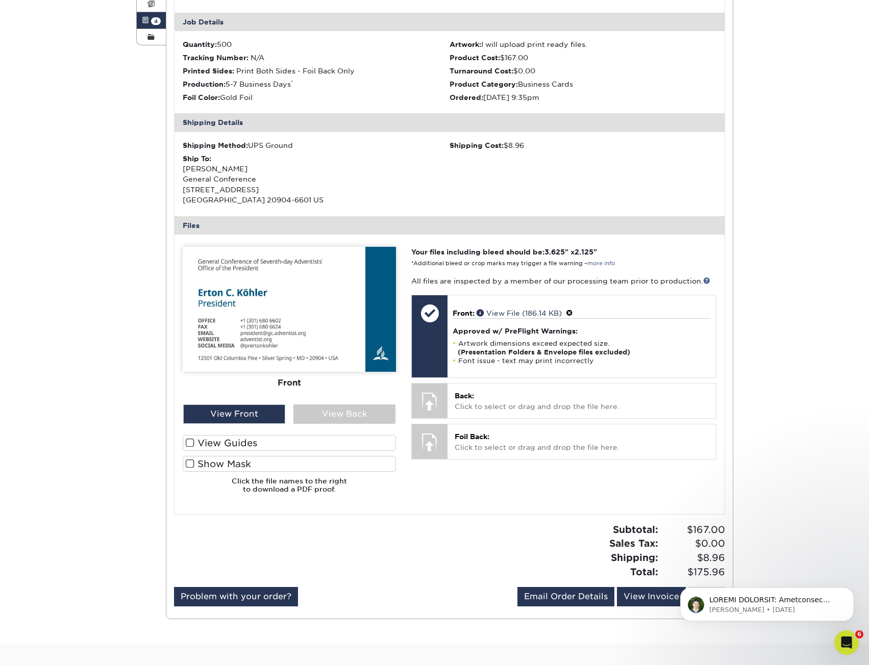 The image size is (869, 665). I want to click on div: Shipping Details, so click(449, 122).